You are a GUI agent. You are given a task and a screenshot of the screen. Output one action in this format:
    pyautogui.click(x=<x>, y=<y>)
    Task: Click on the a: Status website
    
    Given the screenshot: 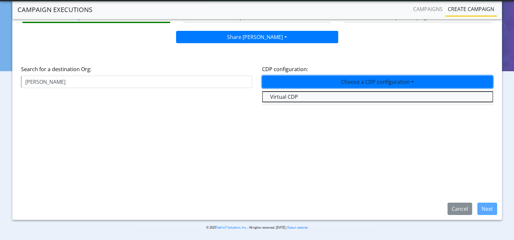 What is the action you would take?
    pyautogui.click(x=298, y=227)
    